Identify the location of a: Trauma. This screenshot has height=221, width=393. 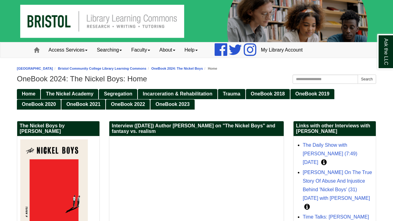
(232, 94).